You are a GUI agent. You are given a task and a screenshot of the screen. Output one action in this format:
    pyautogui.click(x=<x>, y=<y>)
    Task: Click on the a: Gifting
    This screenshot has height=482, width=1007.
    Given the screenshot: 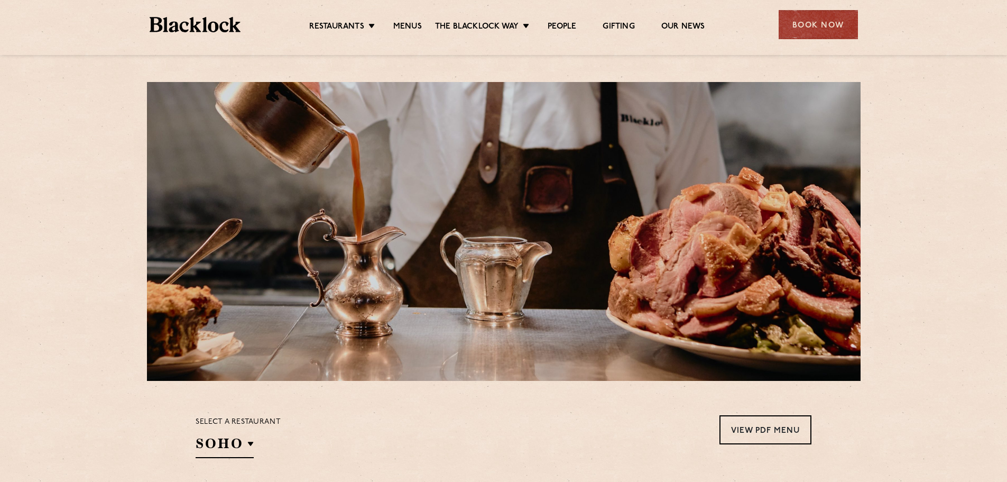 What is the action you would take?
    pyautogui.click(x=618, y=27)
    